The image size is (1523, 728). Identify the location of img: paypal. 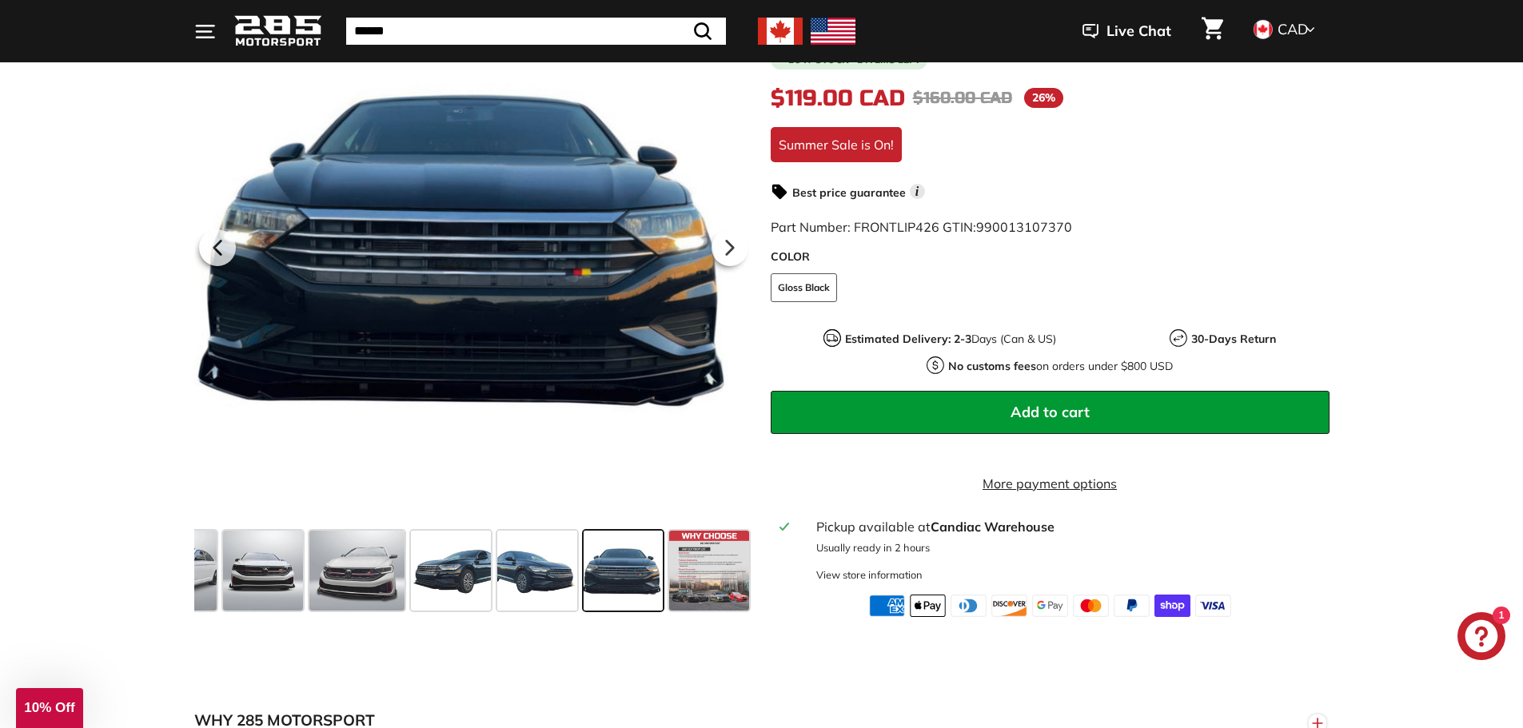
(1131, 606).